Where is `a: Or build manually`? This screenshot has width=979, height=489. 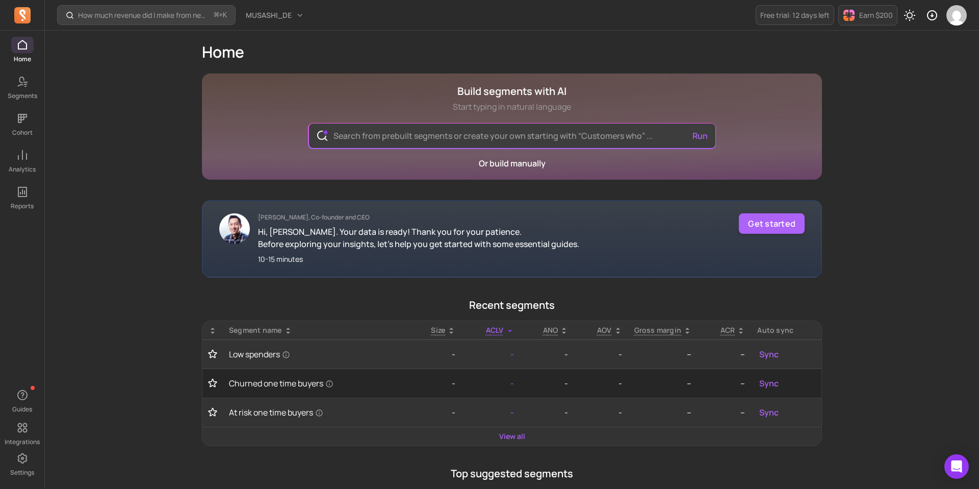 a: Or build manually is located at coordinates (512, 163).